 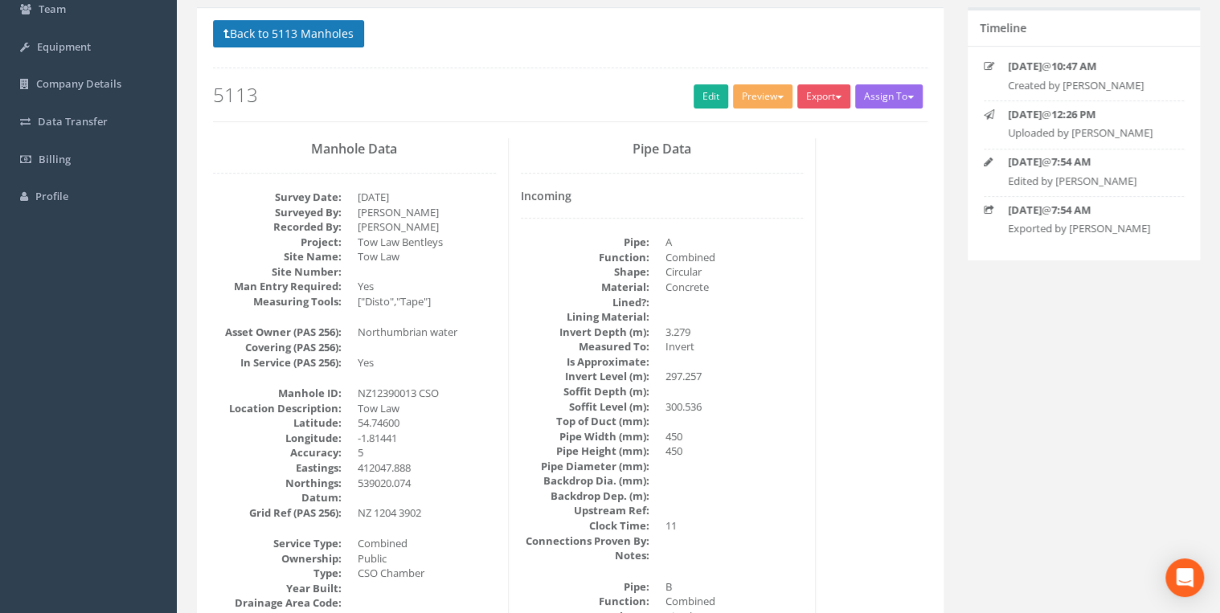 I want to click on dt: Eastings:, so click(x=277, y=468).